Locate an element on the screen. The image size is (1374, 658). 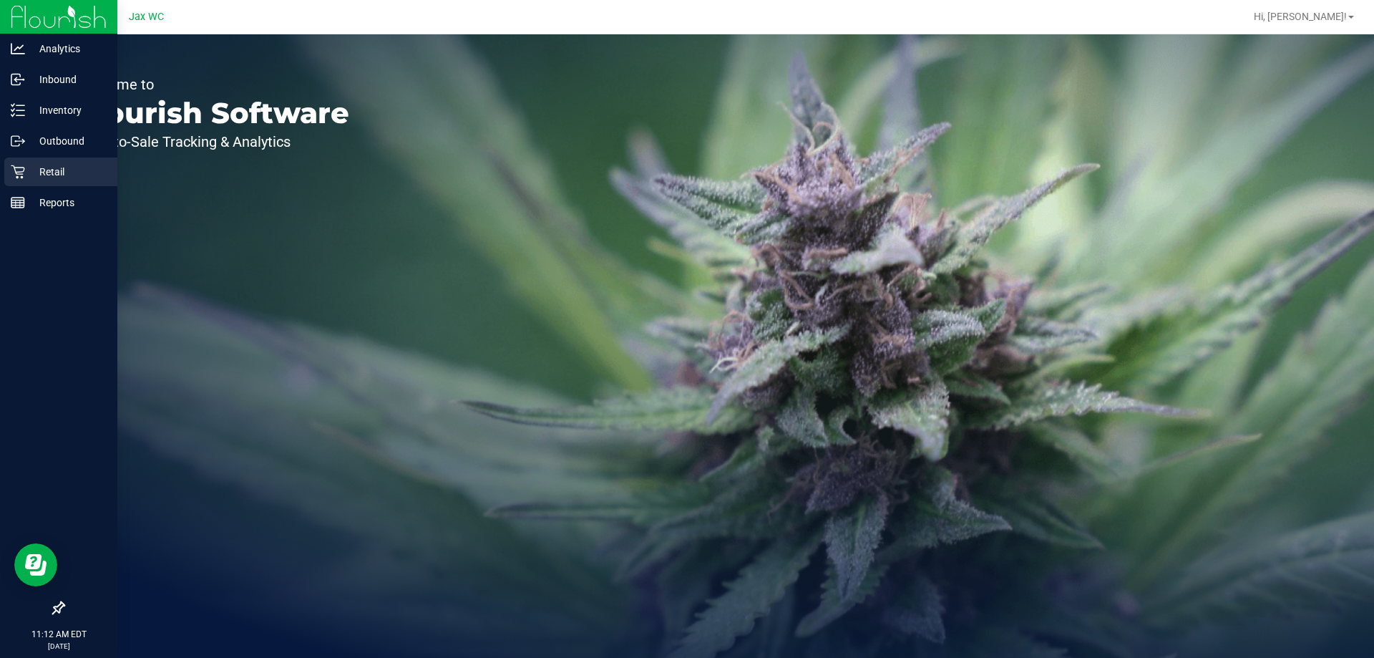
p: 11:12 AM EDT is located at coordinates (59, 634).